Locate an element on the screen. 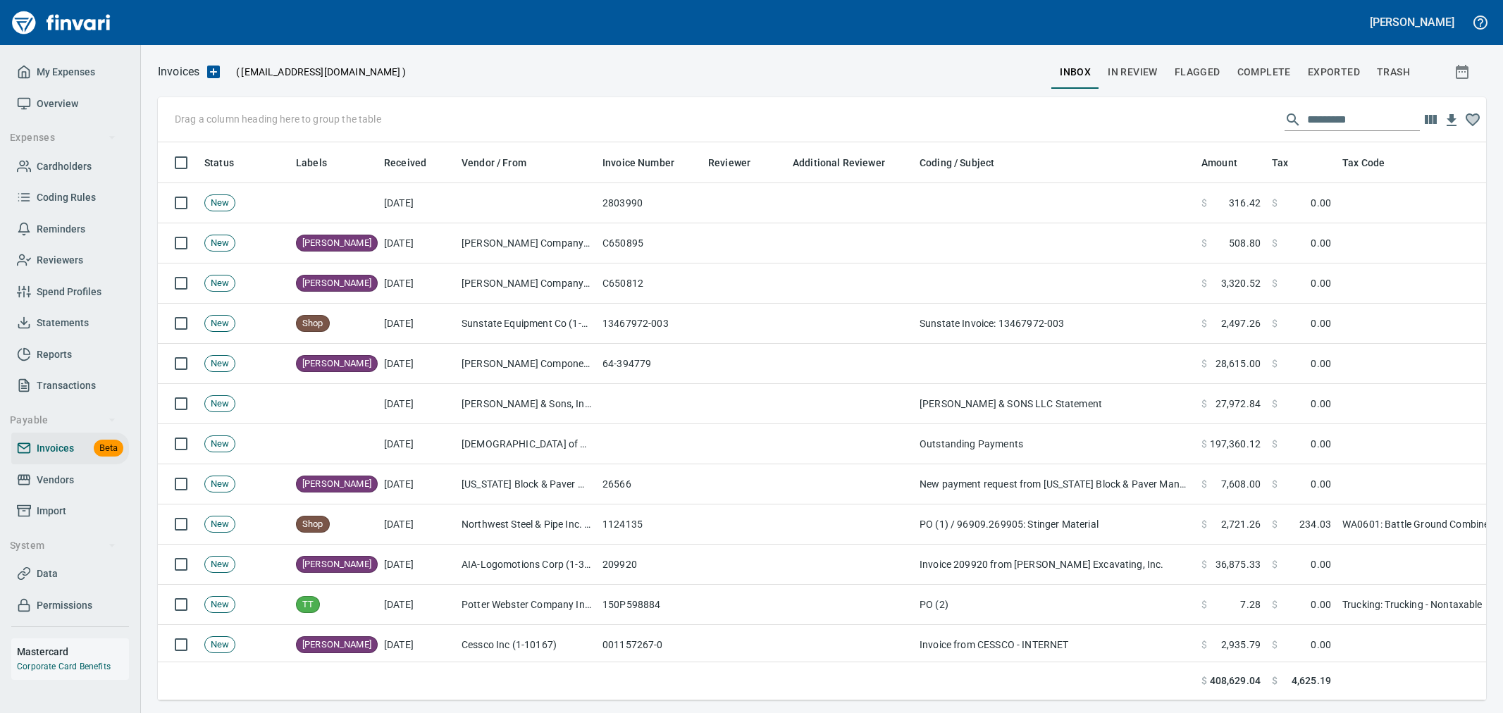 This screenshot has width=1503, height=713. span: Data is located at coordinates (47, 573).